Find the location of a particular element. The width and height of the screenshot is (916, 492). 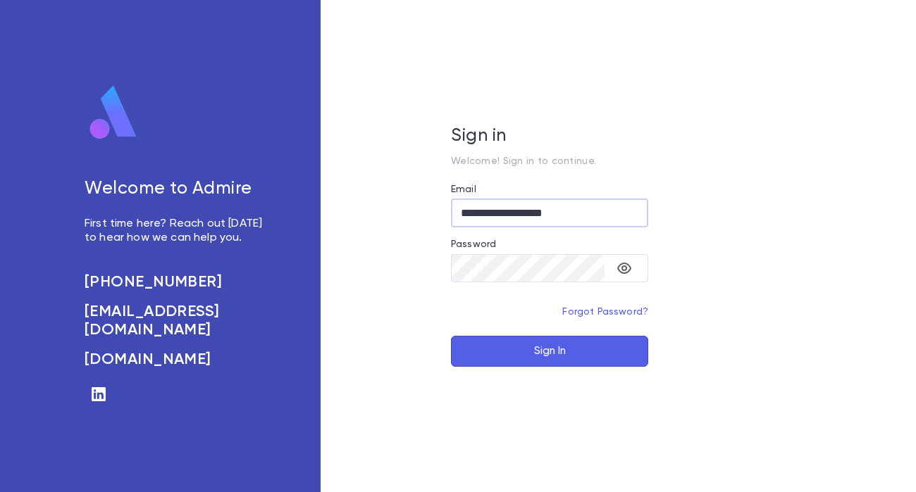

label: Email is located at coordinates (464, 190).